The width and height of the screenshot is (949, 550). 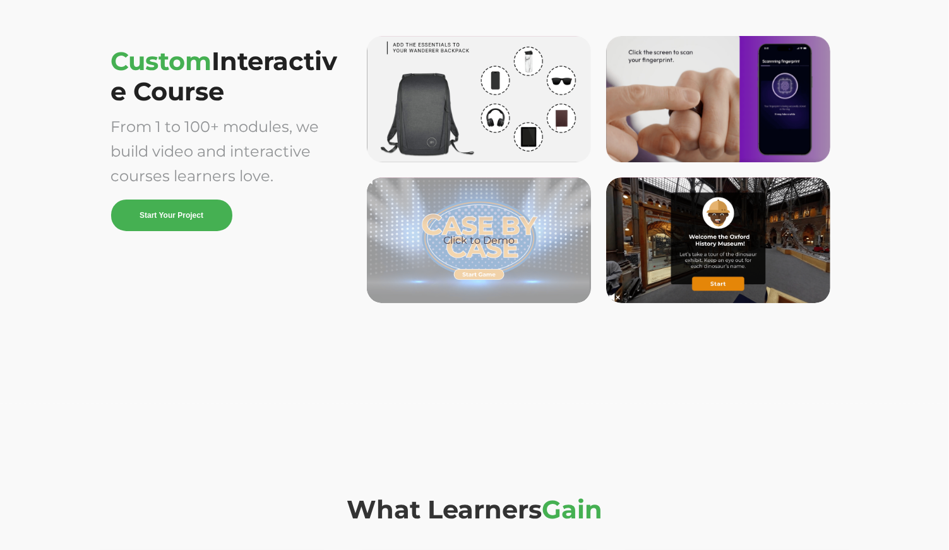 What do you see at coordinates (479, 241) in the screenshot?
I see `div: Click to Demo` at bounding box center [479, 241].